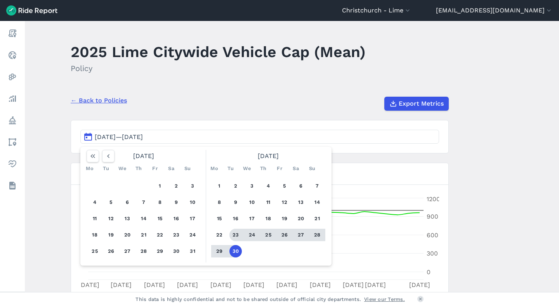  What do you see at coordinates (12, 99) in the screenshot?
I see `a: Analyze` at bounding box center [12, 99].